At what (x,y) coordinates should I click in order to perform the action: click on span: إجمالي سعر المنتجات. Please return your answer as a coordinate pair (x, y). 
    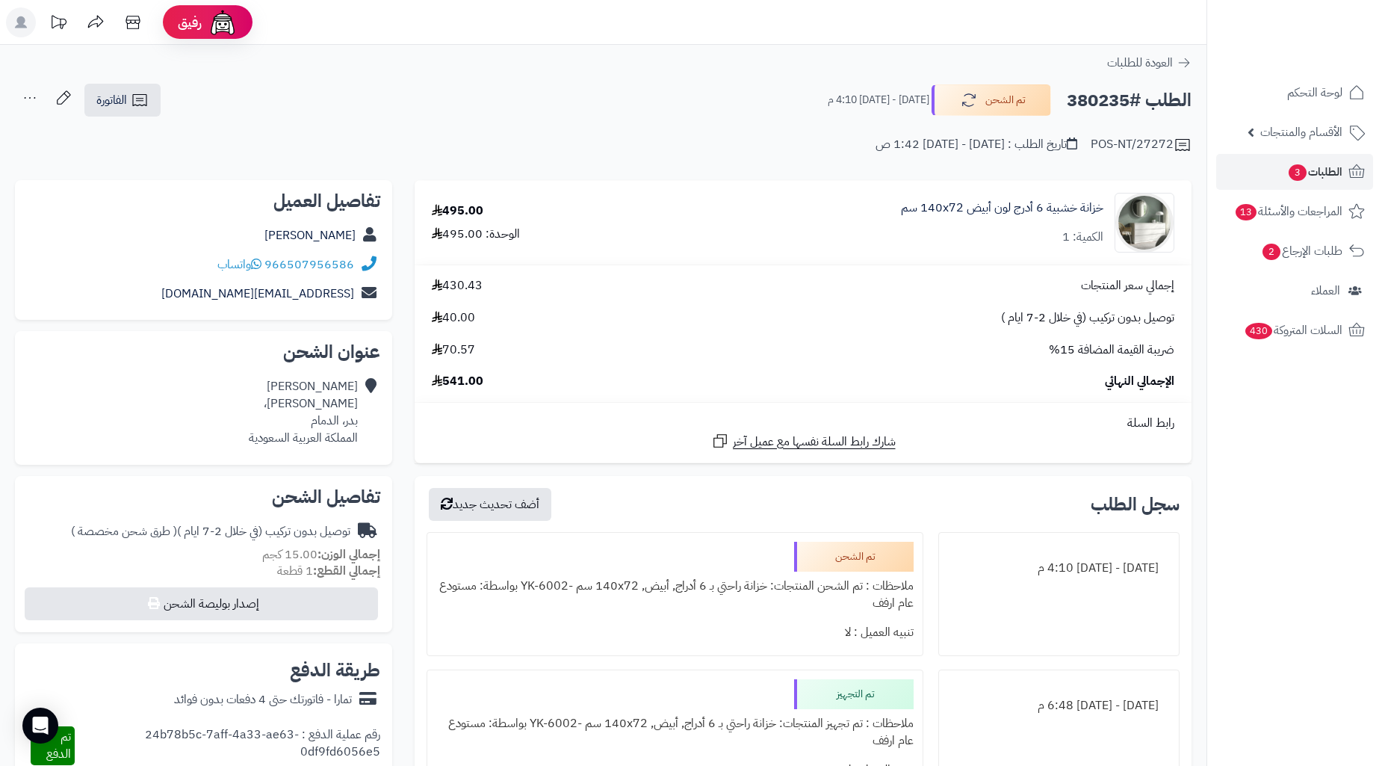
    Looking at the image, I should click on (1127, 285).